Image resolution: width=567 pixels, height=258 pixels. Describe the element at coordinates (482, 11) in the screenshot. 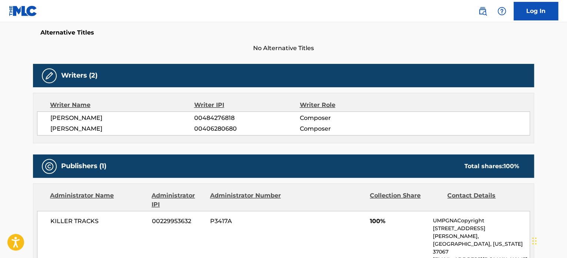

I see `img: search` at that location.